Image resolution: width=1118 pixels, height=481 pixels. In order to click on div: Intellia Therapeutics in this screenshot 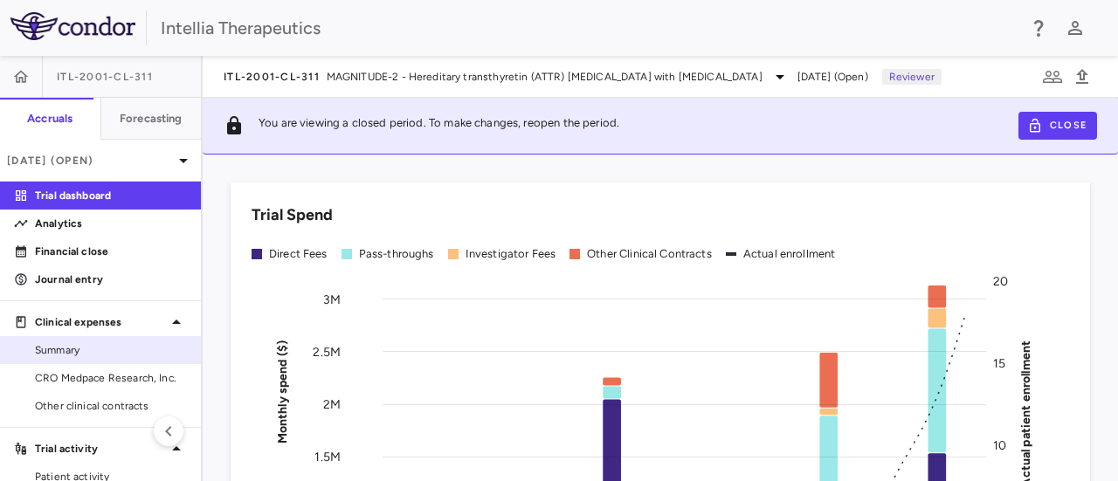, I will do `click(588, 28)`.